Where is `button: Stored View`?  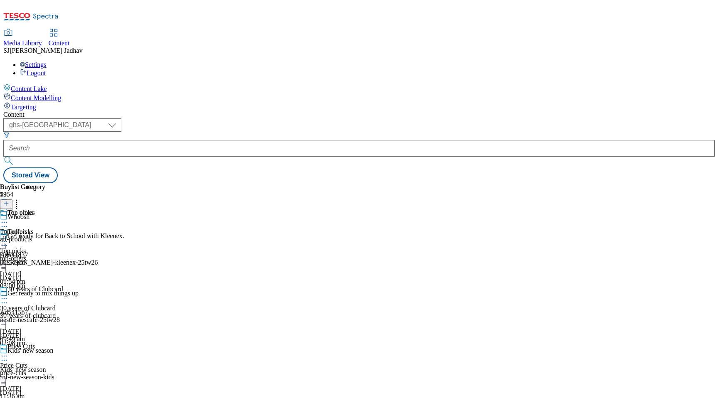 button: Stored View is located at coordinates (30, 175).